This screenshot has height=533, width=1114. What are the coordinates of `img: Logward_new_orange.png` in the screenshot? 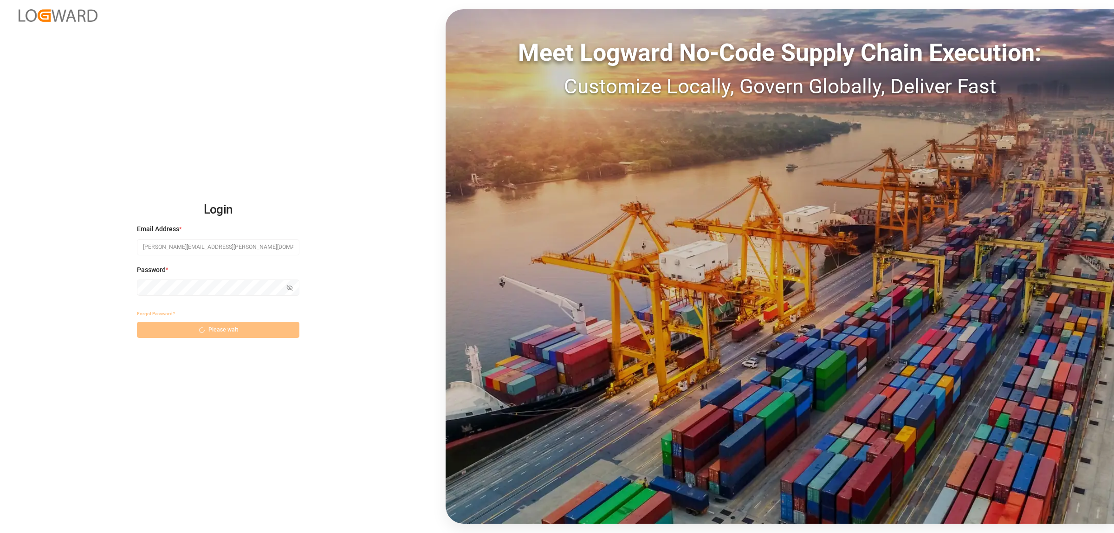 It's located at (58, 15).